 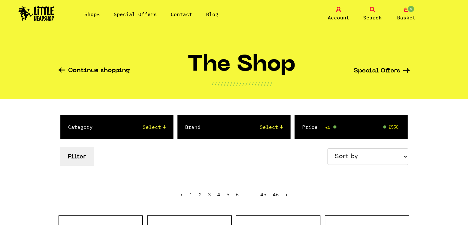 I want to click on a: 46, so click(x=275, y=194).